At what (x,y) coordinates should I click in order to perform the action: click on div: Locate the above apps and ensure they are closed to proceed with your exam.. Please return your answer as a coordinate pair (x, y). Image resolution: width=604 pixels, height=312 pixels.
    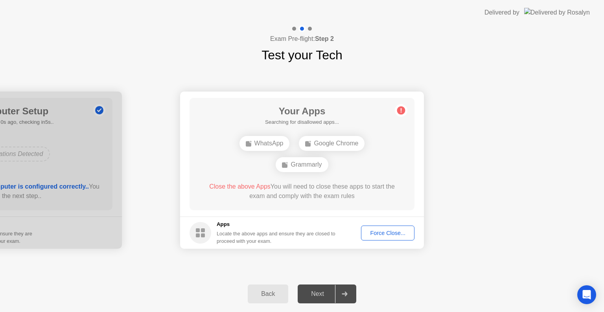
    Looking at the image, I should click on (276, 237).